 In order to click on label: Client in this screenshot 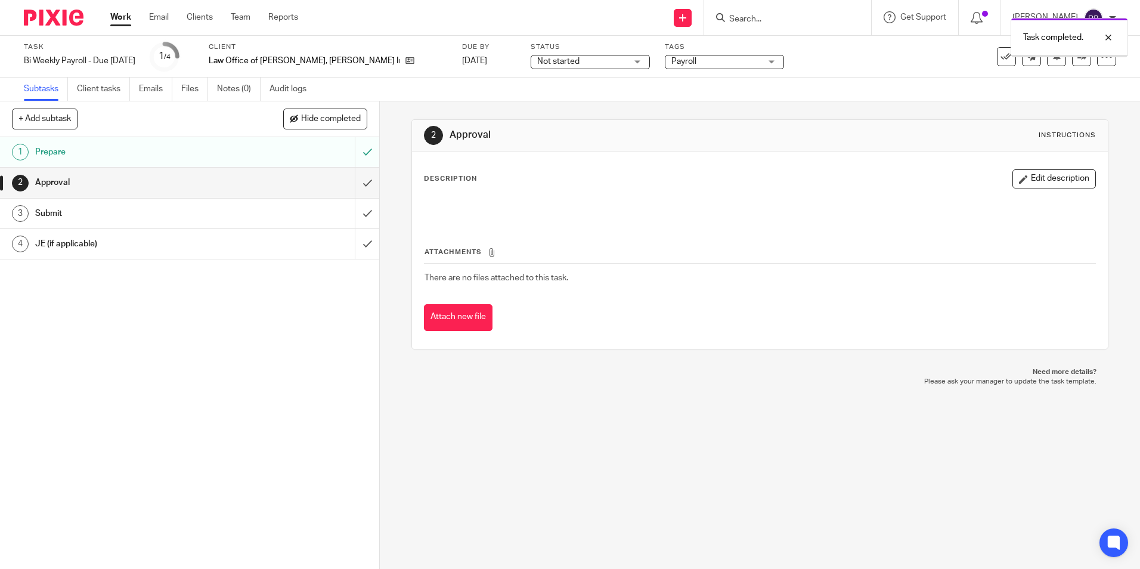, I will do `click(328, 47)`.